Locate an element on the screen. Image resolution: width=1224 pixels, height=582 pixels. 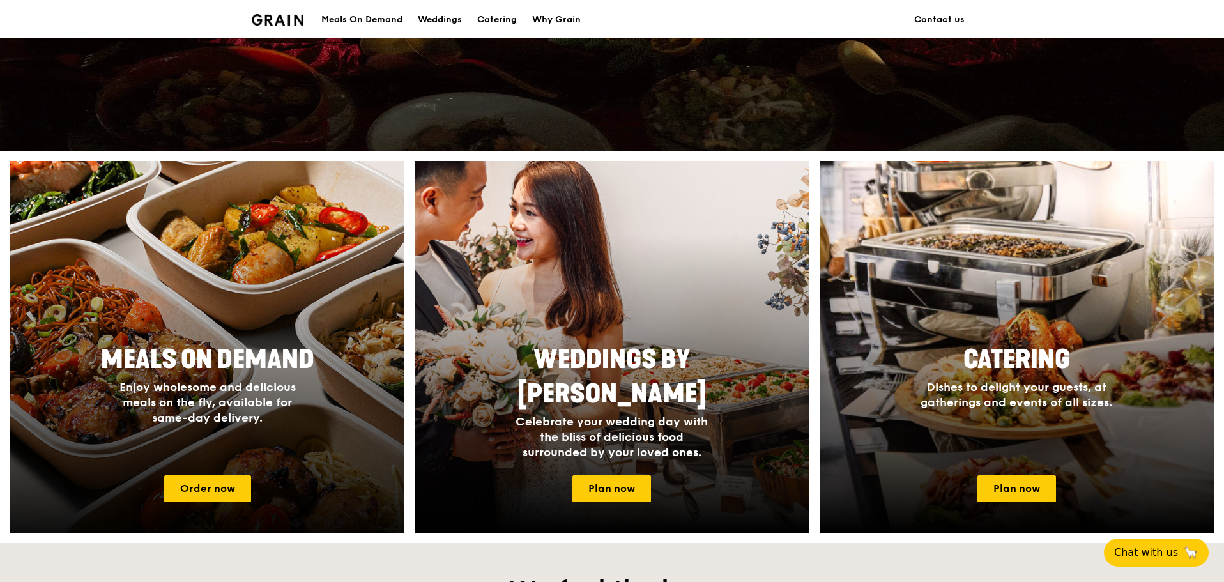
a: Contact us is located at coordinates (939, 20).